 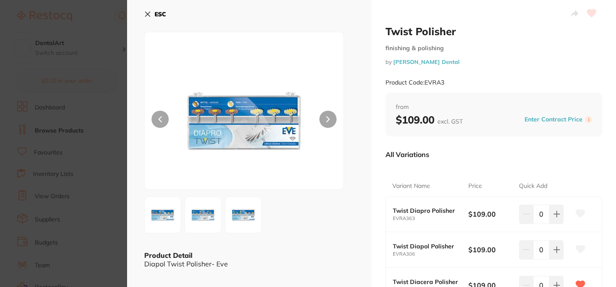 I want to click on b: Twist Diacera Polisher, so click(x=427, y=282).